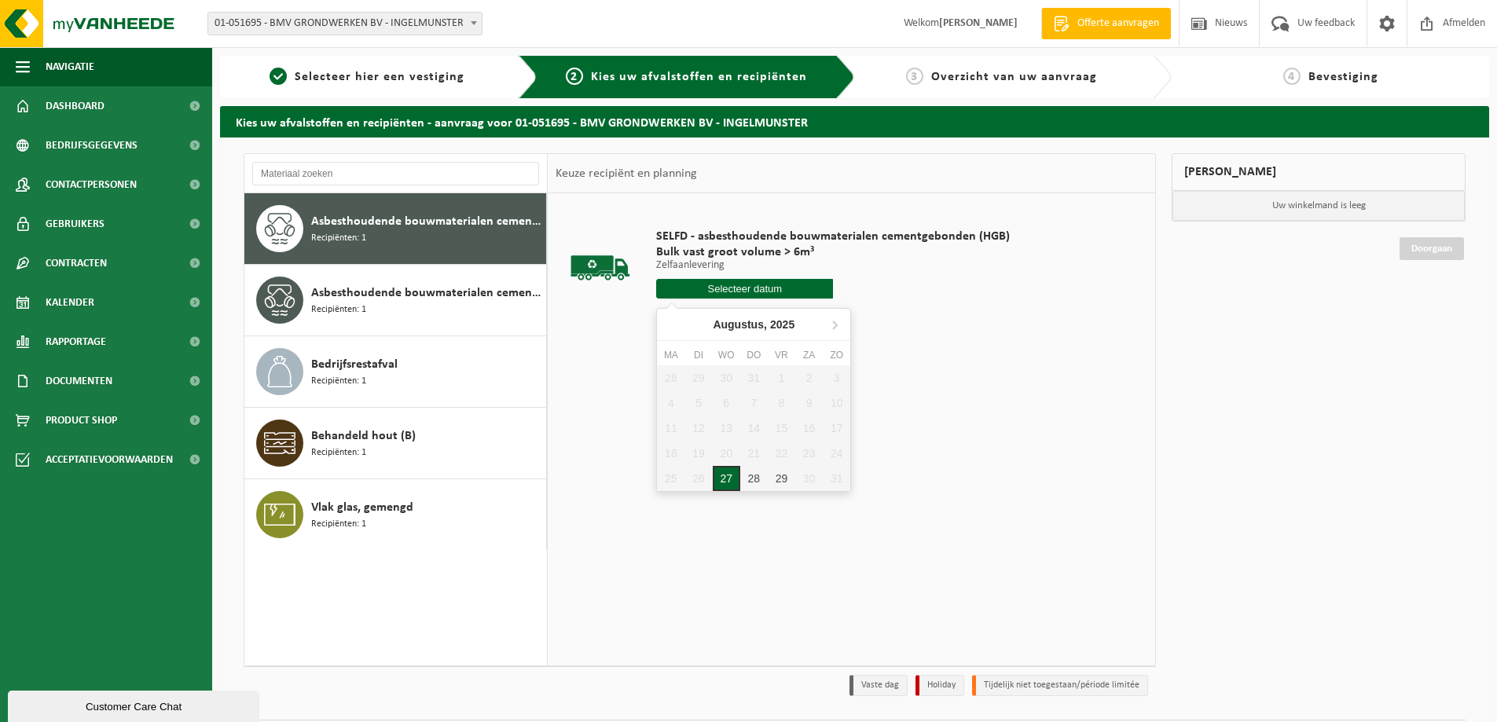 This screenshot has width=1497, height=722. Describe the element at coordinates (670, 355) in the screenshot. I see `div: ma` at that location.